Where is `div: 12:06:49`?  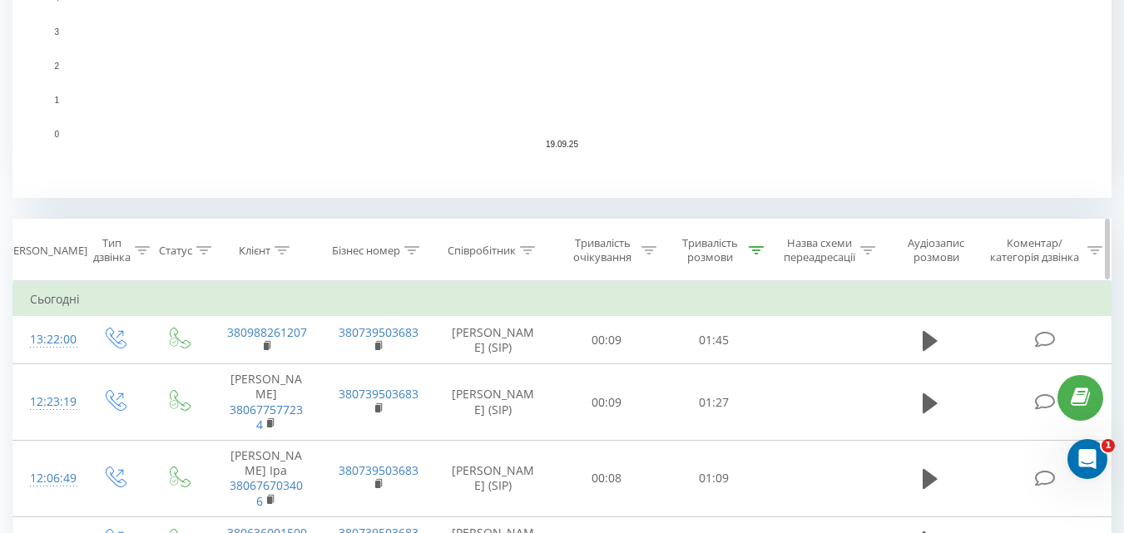
div: 12:06:49 is located at coordinates (47, 478).